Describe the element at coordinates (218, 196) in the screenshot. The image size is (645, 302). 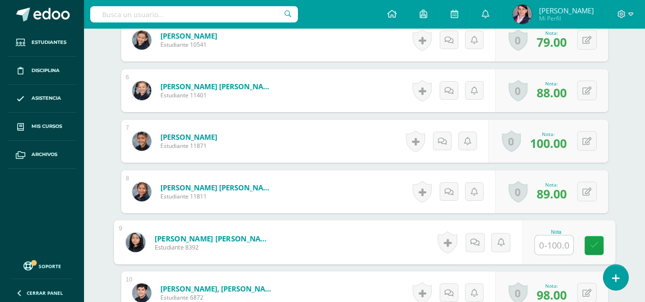
I see `span: Estudiante 11811` at that location.